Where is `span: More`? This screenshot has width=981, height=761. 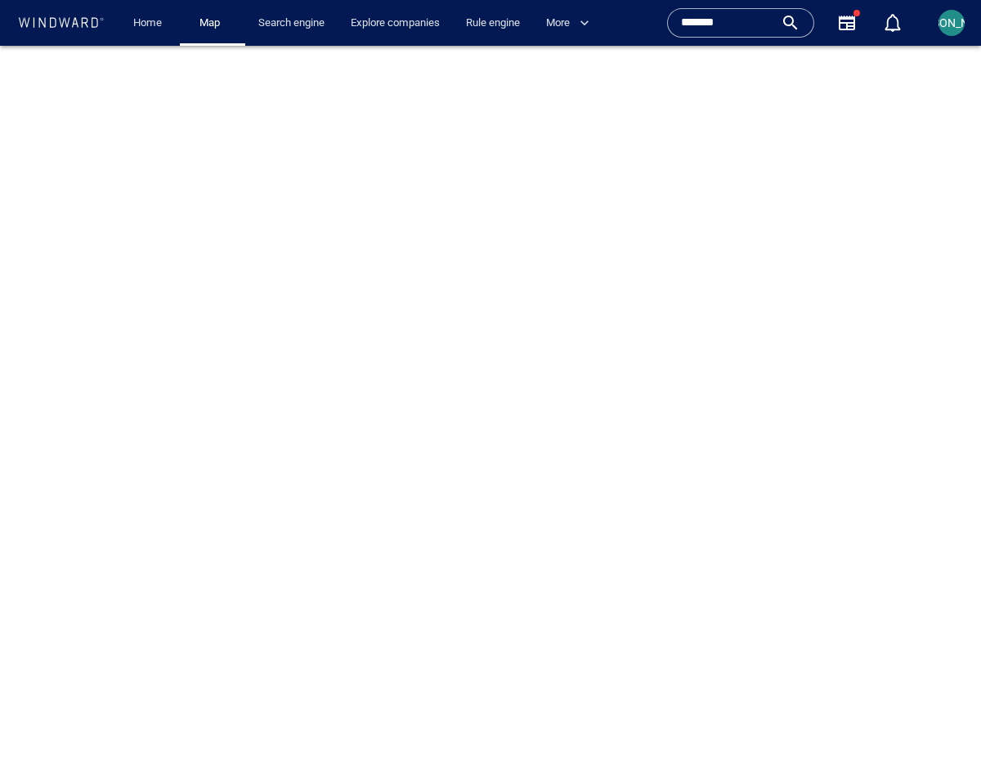
span: More is located at coordinates (567, 23).